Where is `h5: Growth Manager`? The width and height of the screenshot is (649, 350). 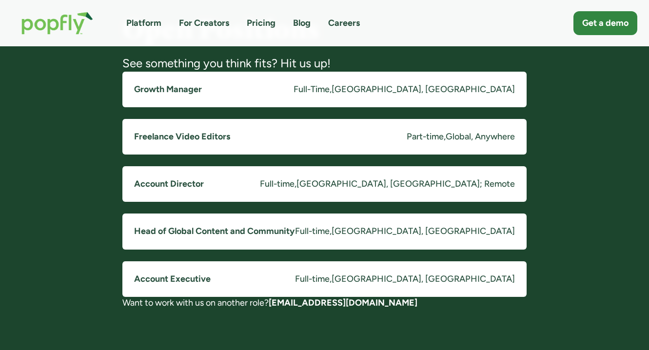
h5: Growth Manager is located at coordinates (168, 89).